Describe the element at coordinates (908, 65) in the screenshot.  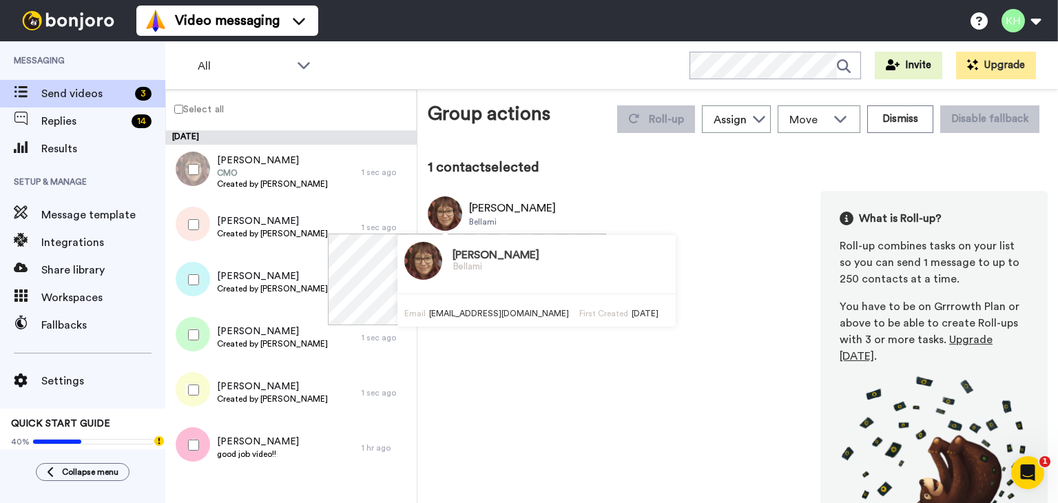
I see `button: Invite` at that location.